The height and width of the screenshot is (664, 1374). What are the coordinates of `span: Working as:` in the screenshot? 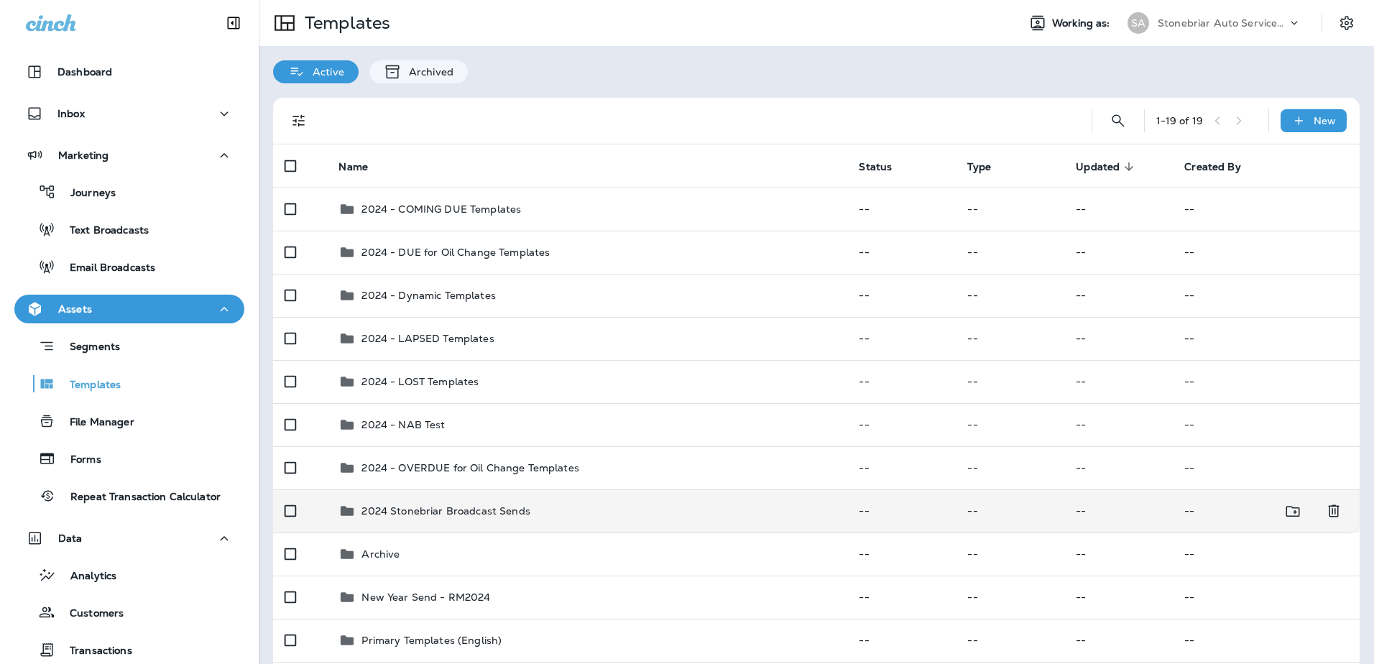 It's located at (1082, 23).